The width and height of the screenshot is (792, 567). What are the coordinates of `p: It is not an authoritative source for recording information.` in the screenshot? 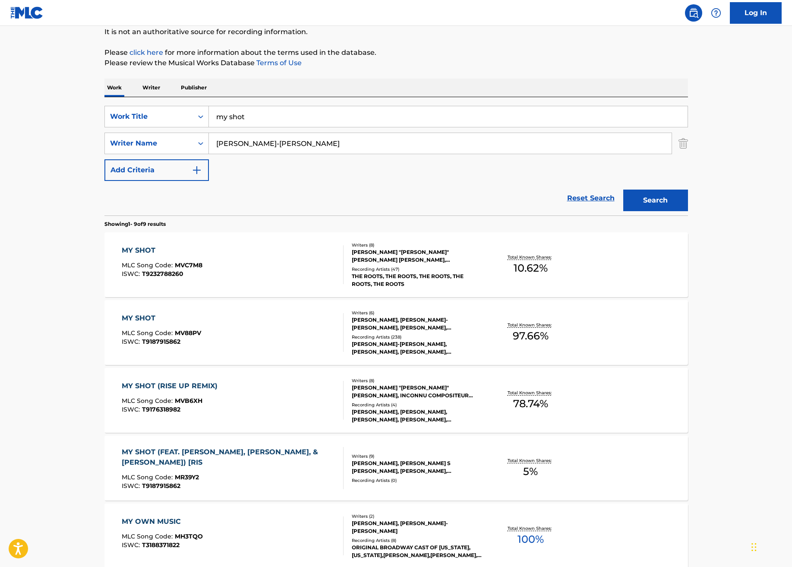 It's located at (396, 32).